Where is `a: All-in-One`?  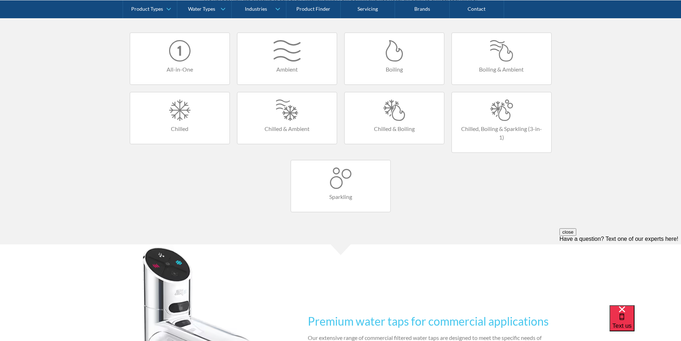 a: All-in-One is located at coordinates (180, 59).